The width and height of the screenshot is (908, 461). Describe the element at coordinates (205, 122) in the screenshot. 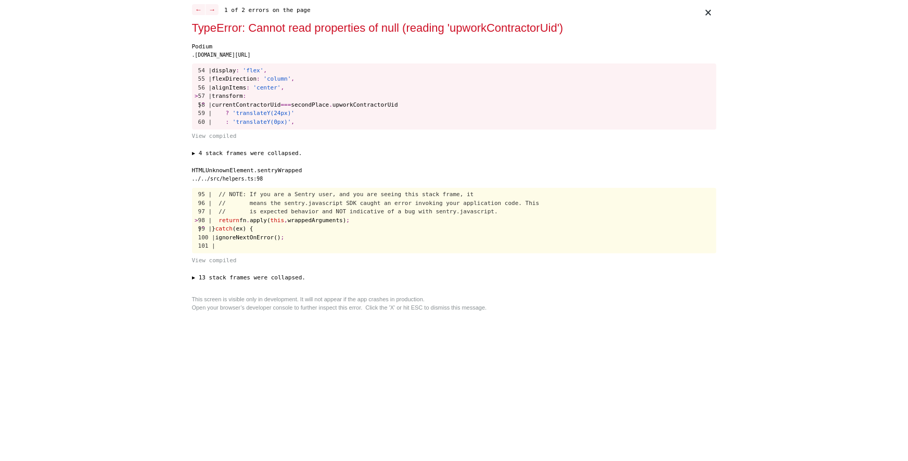

I see `span: 60 |` at that location.